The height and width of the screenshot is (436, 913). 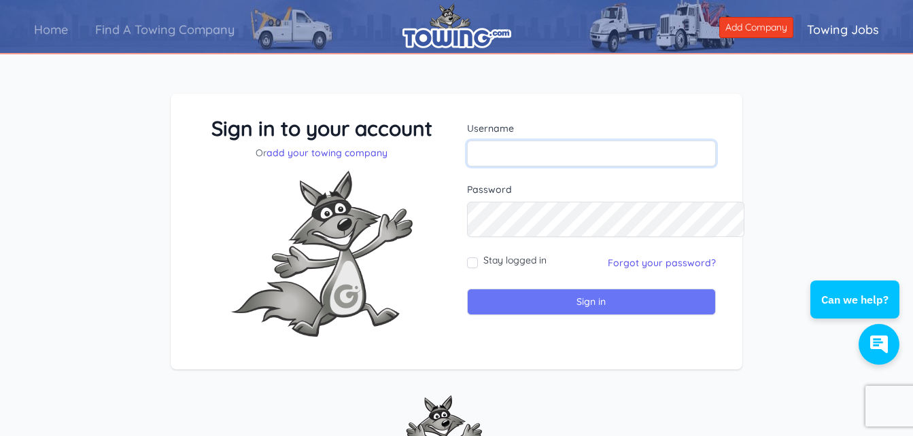 I want to click on a: Find A Towing Company, so click(x=165, y=29).